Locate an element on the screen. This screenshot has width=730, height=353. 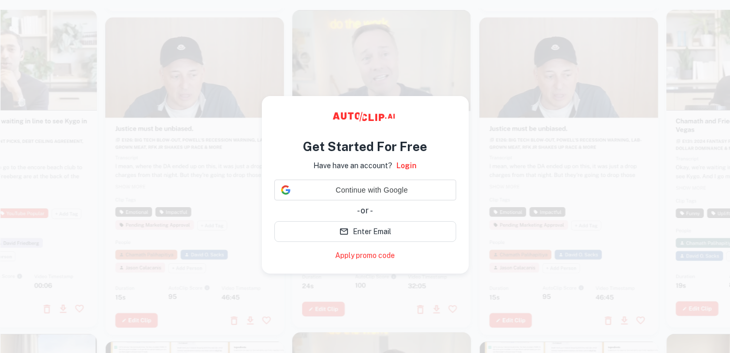
button: Enter Email is located at coordinates (365, 232).